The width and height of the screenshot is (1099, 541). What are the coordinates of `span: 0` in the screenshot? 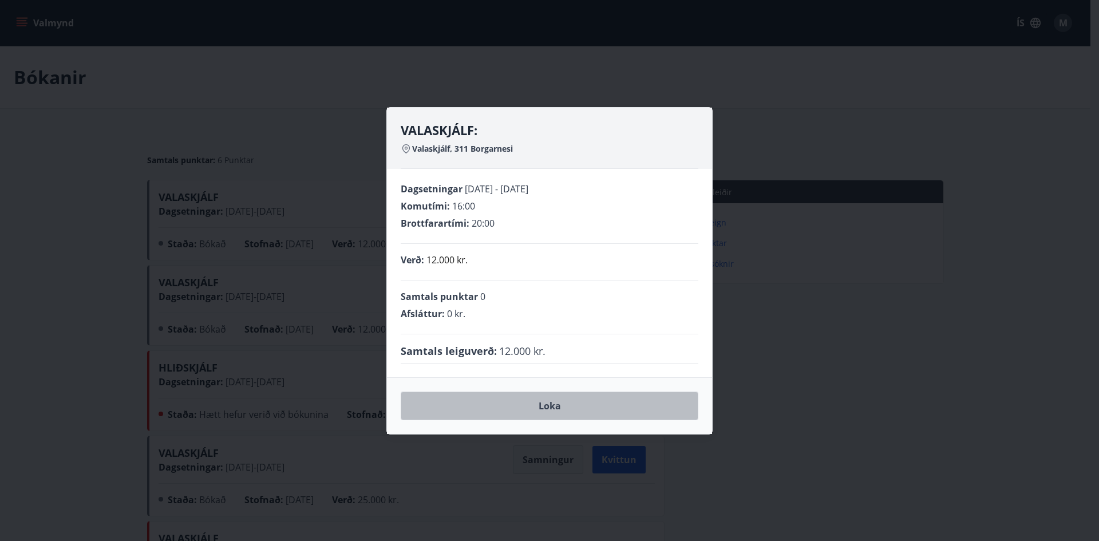 It's located at (483, 296).